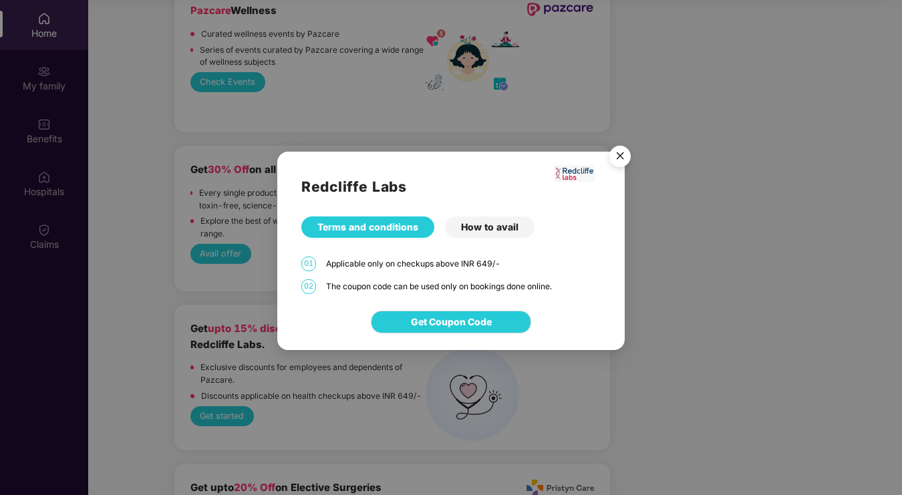 This screenshot has height=495, width=902. What do you see at coordinates (463, 287) in the screenshot?
I see `div: The coupon code can be used only on bookings done online.` at bounding box center [463, 287].